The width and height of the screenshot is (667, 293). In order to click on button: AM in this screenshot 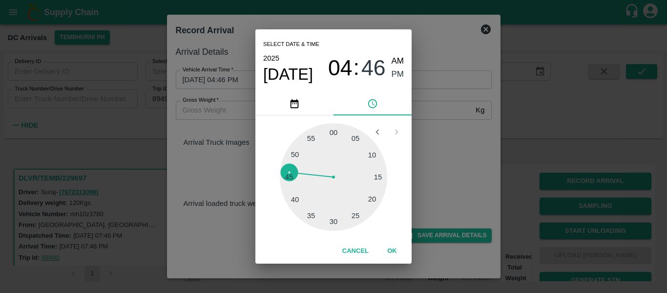, I will do `click(398, 61)`.